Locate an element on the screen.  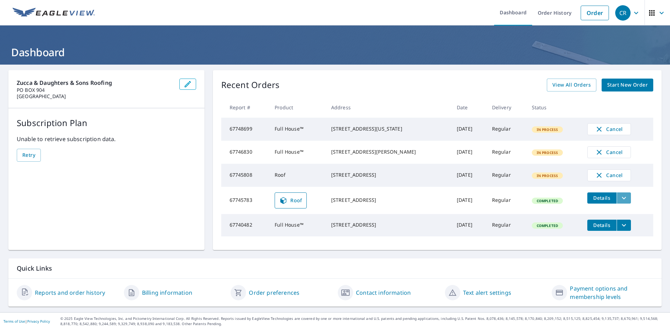
span: Roof is located at coordinates (291, 200).